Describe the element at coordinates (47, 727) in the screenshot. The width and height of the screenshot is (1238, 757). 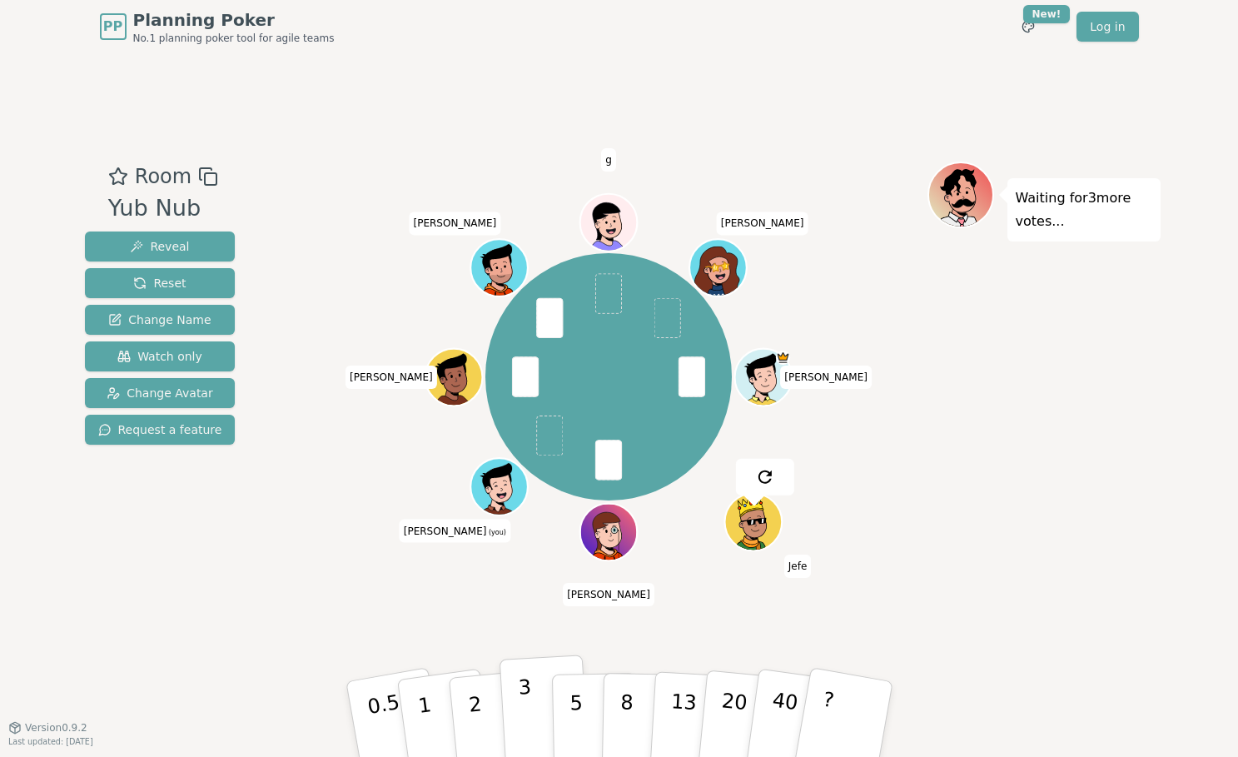
I see `button: Version0.9.2` at that location.